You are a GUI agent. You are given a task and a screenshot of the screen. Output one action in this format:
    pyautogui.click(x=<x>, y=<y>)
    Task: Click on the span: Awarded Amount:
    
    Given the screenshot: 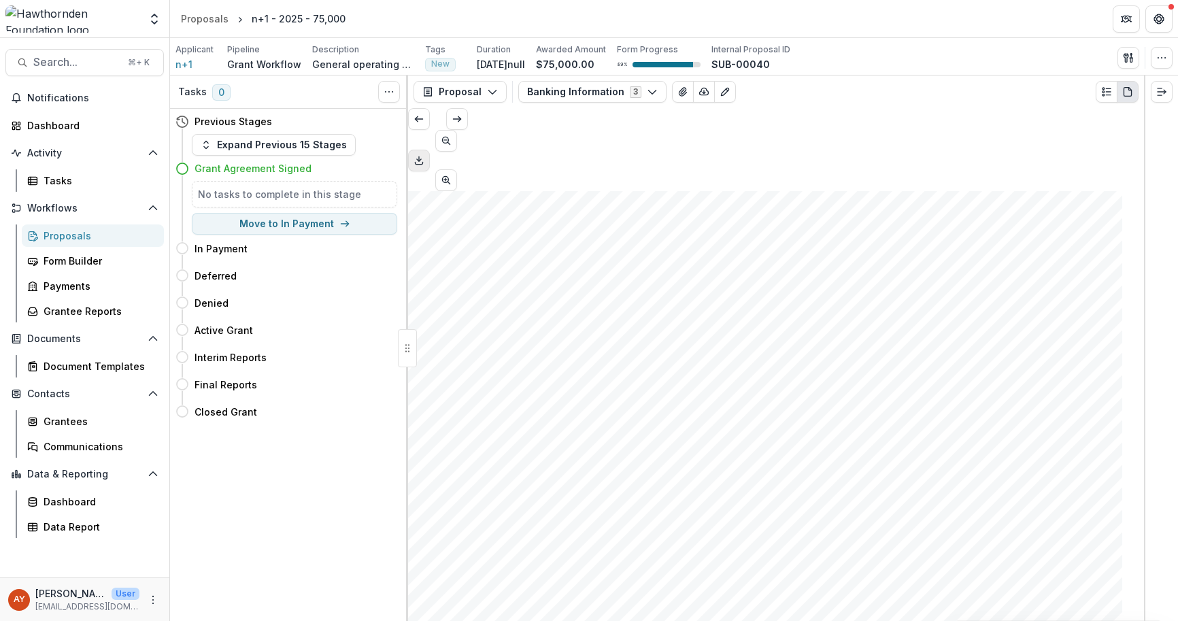 What is the action you would take?
    pyautogui.click(x=523, y=515)
    